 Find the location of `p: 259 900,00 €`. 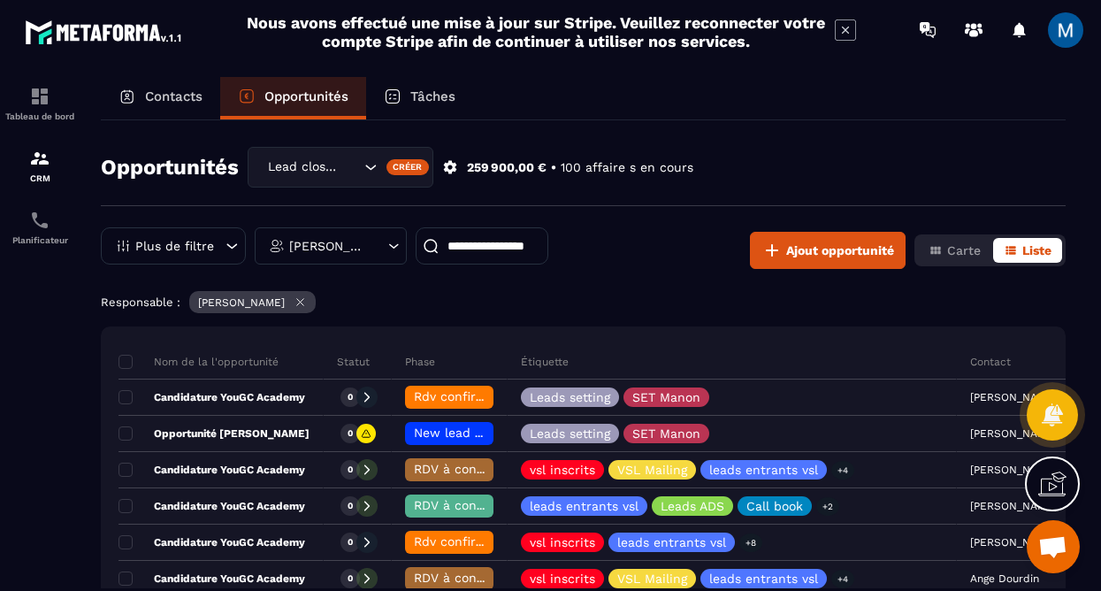

p: 259 900,00 € is located at coordinates (507, 167).